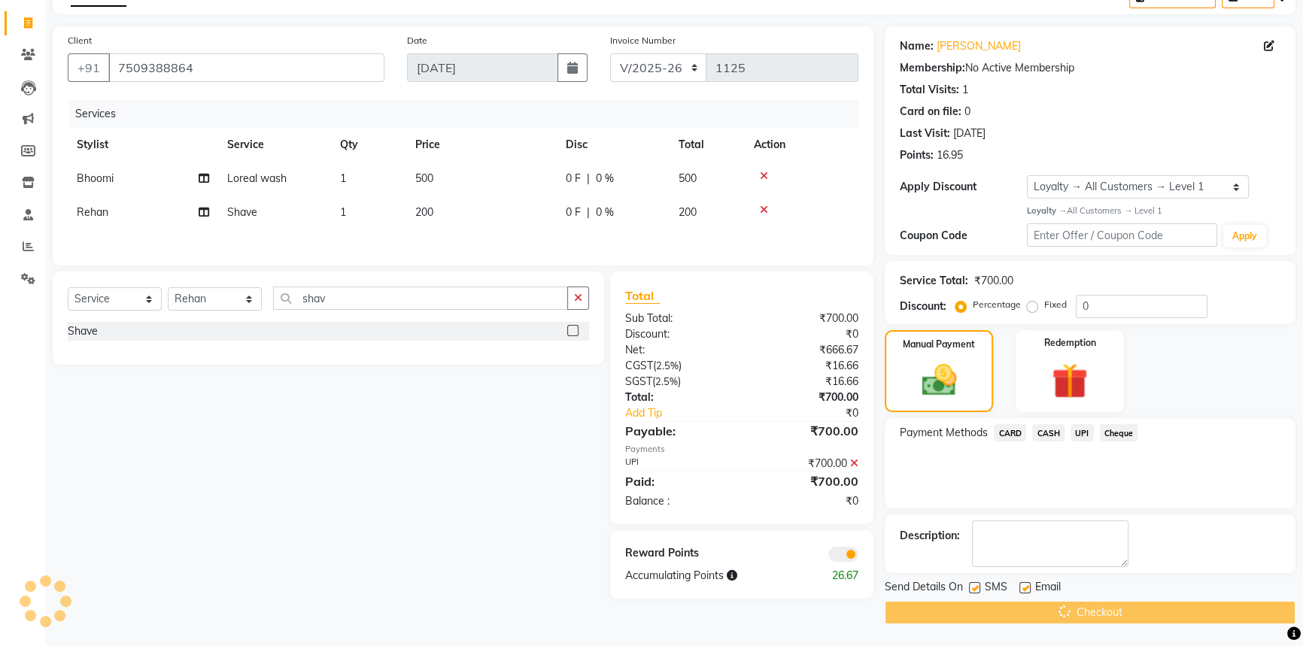 This screenshot has height=646, width=1303. I want to click on span: CGST, so click(639, 366).